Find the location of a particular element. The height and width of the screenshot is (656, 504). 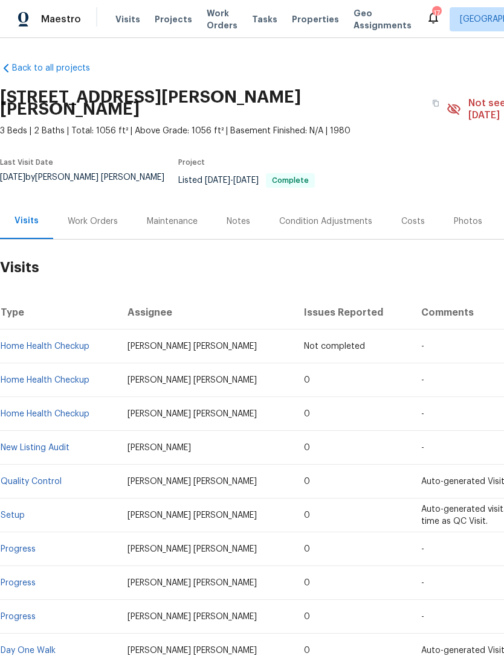

span: Visits is located at coordinates (127, 19).